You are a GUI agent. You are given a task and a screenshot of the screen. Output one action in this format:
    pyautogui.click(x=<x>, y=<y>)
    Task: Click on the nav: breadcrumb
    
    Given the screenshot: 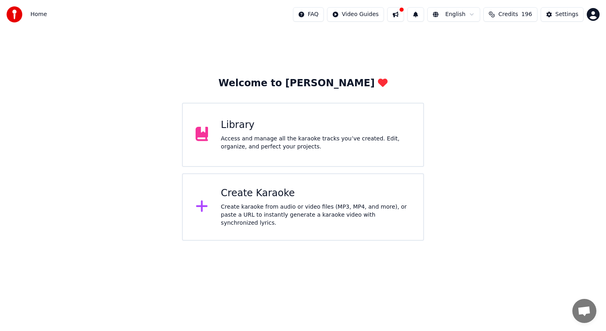 What is the action you would take?
    pyautogui.click(x=38, y=14)
    